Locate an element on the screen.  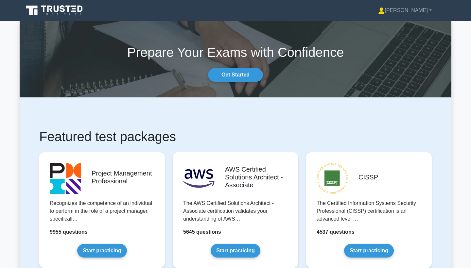
h1: Prepare Your Exams with Confidence is located at coordinates (236, 52).